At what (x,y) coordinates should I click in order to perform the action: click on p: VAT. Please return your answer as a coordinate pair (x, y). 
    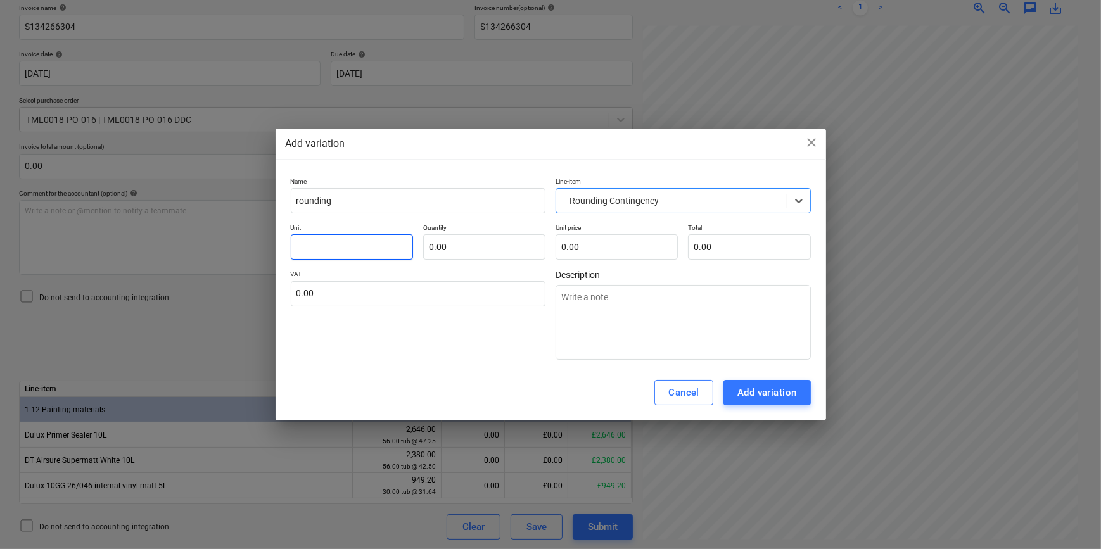
    Looking at the image, I should click on (418, 275).